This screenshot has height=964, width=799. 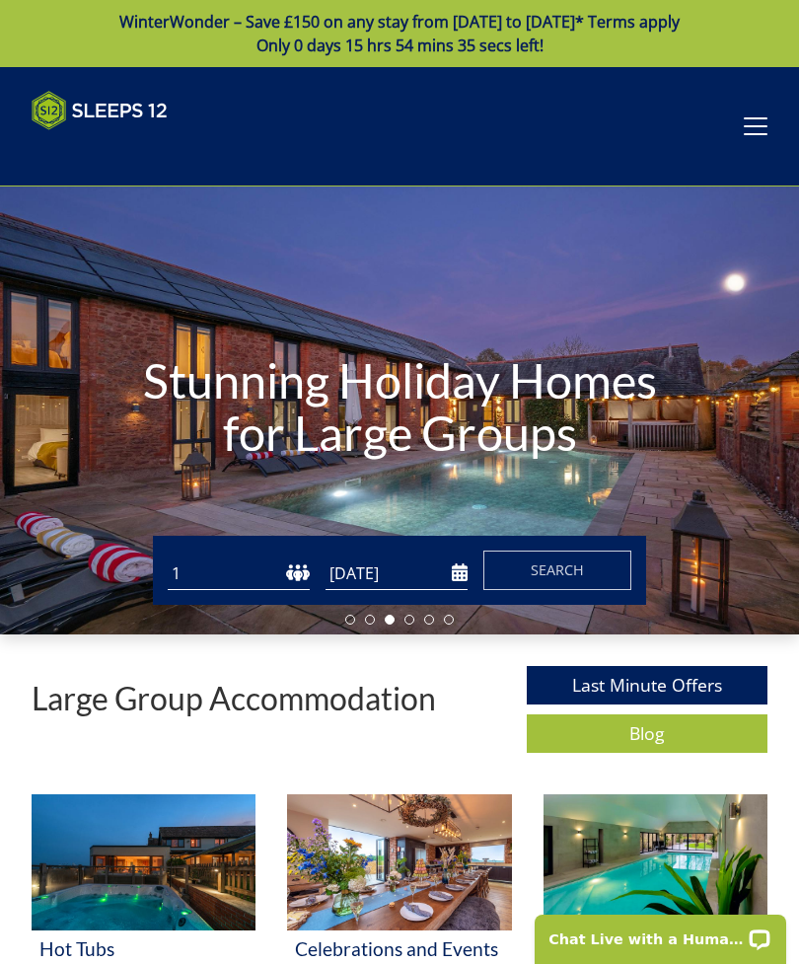 I want to click on button: Open LiveChat chat widget, so click(x=239, y=37).